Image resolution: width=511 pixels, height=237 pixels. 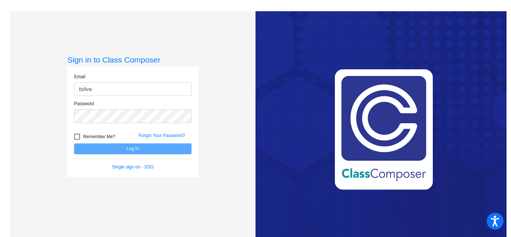 I want to click on a: Single sign on - SSO, so click(x=132, y=167).